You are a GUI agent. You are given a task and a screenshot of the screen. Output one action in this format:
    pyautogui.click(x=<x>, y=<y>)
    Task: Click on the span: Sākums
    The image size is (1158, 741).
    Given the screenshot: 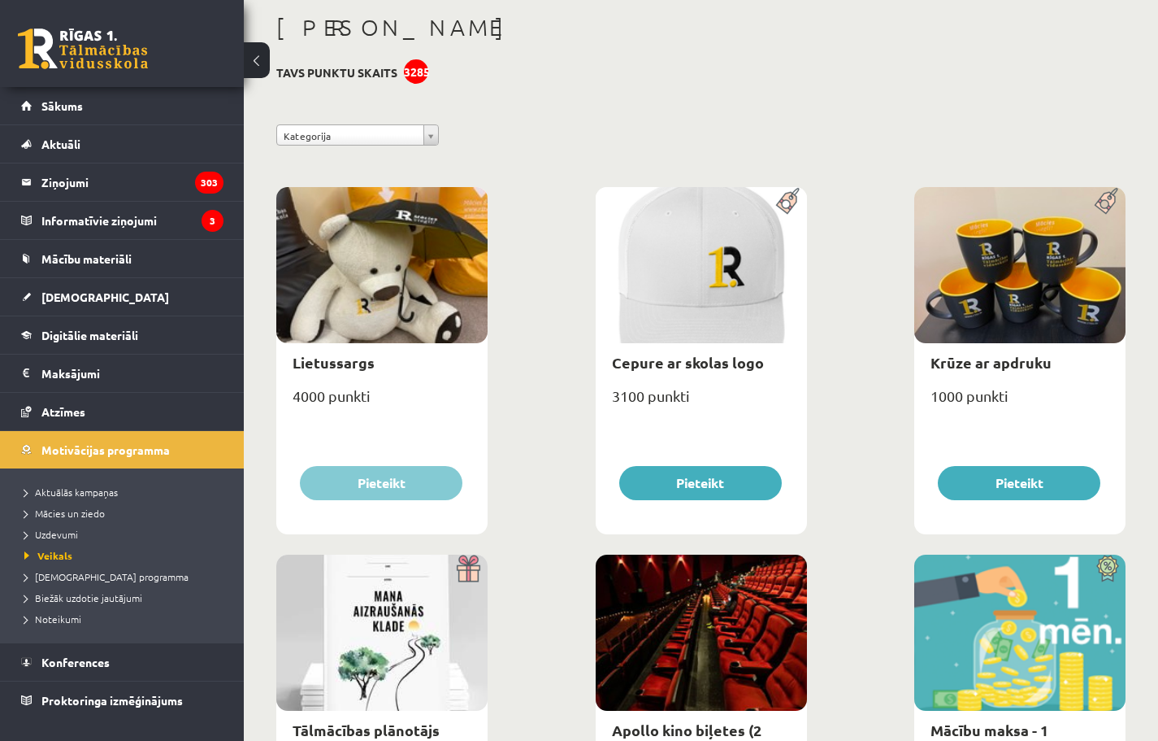 What is the action you would take?
    pyautogui.click(x=62, y=106)
    